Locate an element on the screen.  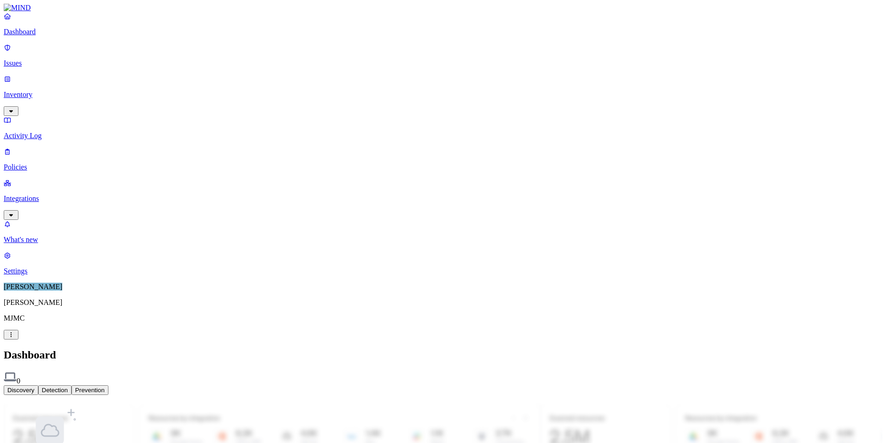
p: Dashboard is located at coordinates (443, 32).